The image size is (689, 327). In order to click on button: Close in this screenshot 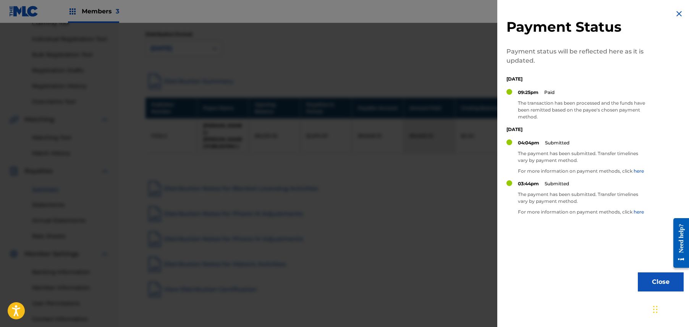, I will do `click(661, 282)`.